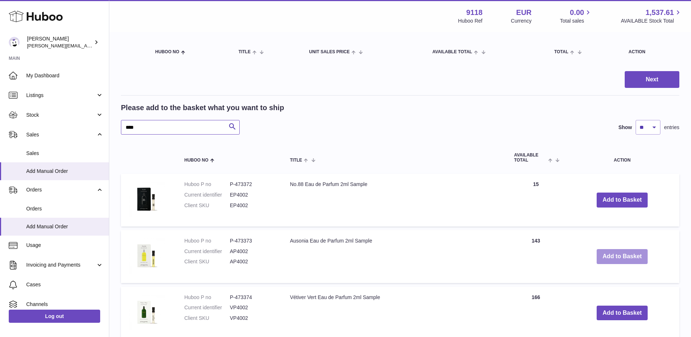  What do you see at coordinates (524, 12) in the screenshot?
I see `strong: EUR` at bounding box center [524, 12].